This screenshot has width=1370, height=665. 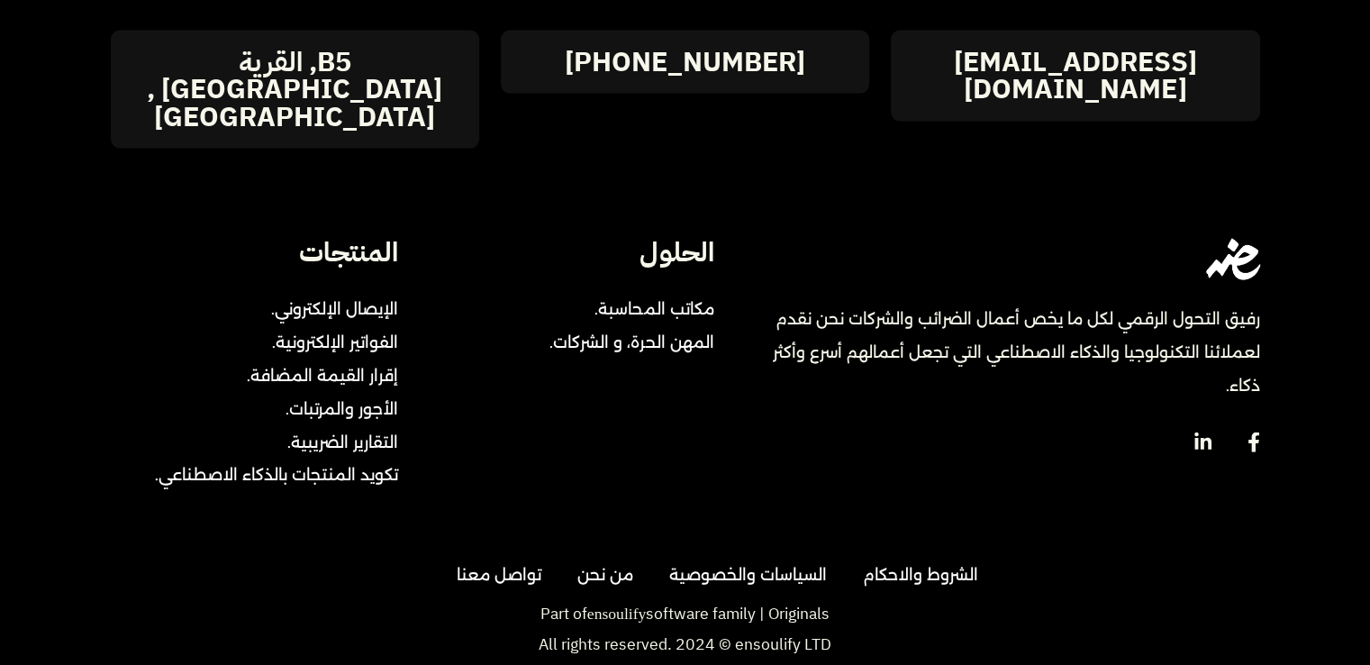 What do you see at coordinates (1000, 352) in the screenshot?
I see `div: رفيق التحول الرقمي لكل ما يخص أعمال الضرائب والشركات نحن نقدم لعملائنا التكنولوجيا والذكاء الاصطن...` at bounding box center [1000, 352].